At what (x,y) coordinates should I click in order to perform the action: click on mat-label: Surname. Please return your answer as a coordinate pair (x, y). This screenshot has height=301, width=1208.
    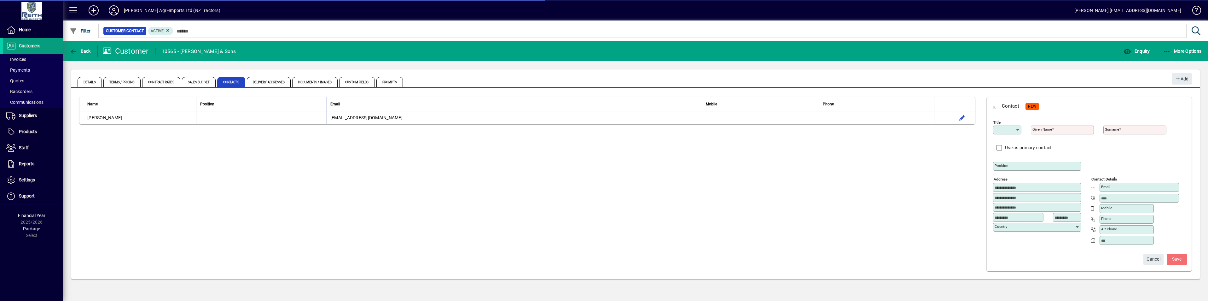
    Looking at the image, I should click on (1112, 129).